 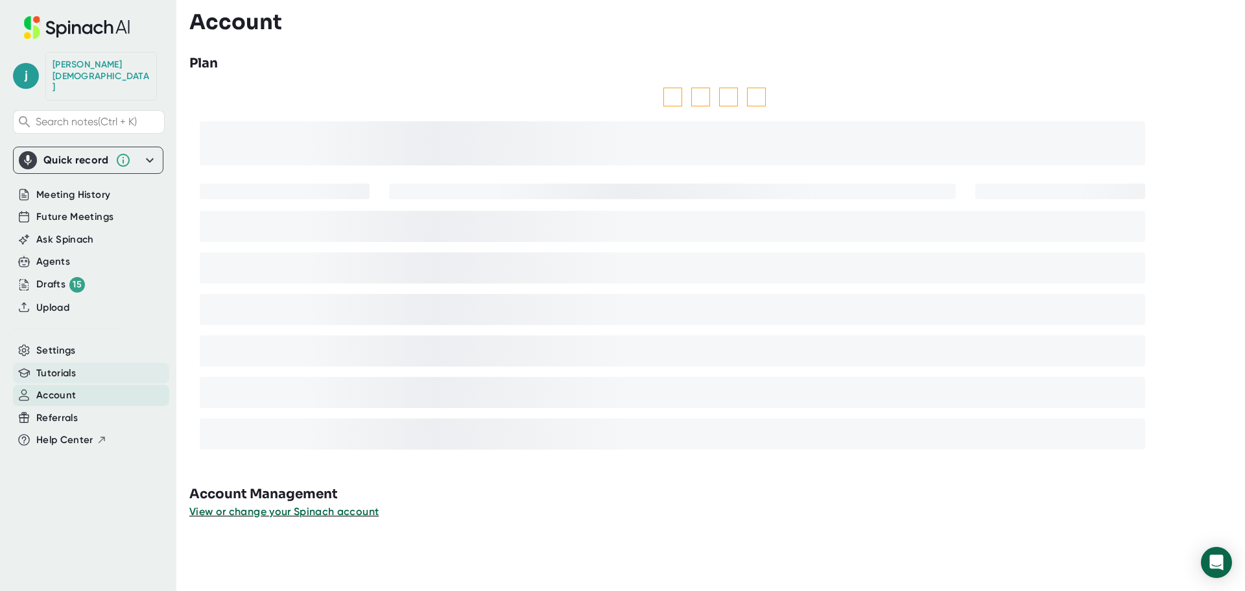 What do you see at coordinates (26, 76) in the screenshot?
I see `span: j` at bounding box center [26, 76].